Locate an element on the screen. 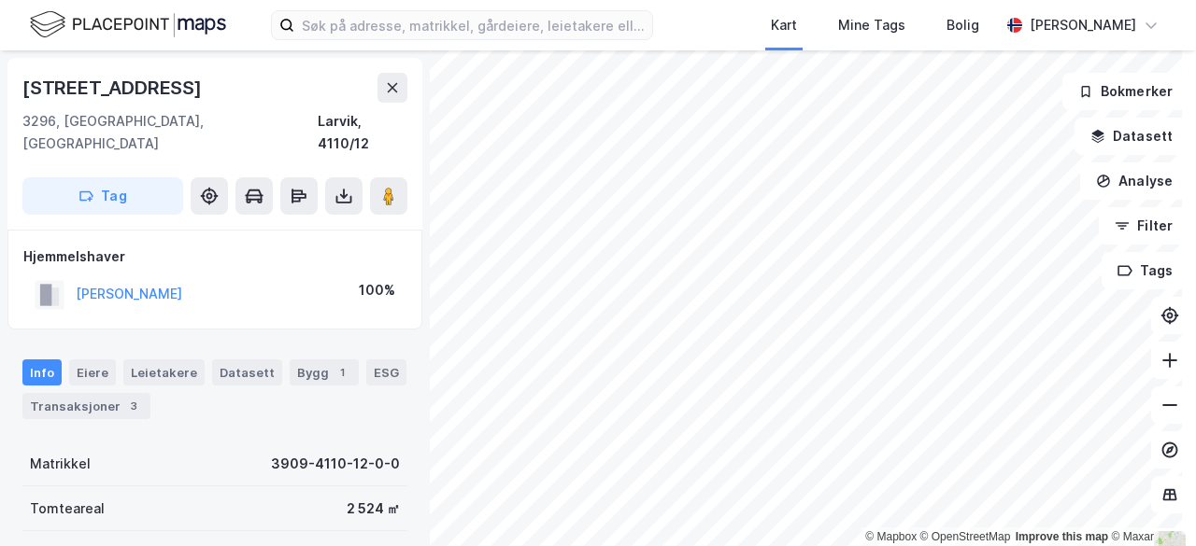 The image size is (1196, 546). div: Transaksjoner is located at coordinates (86, 406).